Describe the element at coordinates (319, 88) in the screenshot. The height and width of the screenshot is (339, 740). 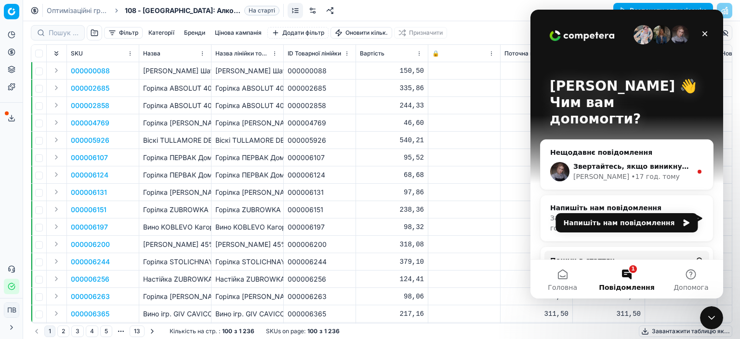
I see `div: 000002685` at that location.